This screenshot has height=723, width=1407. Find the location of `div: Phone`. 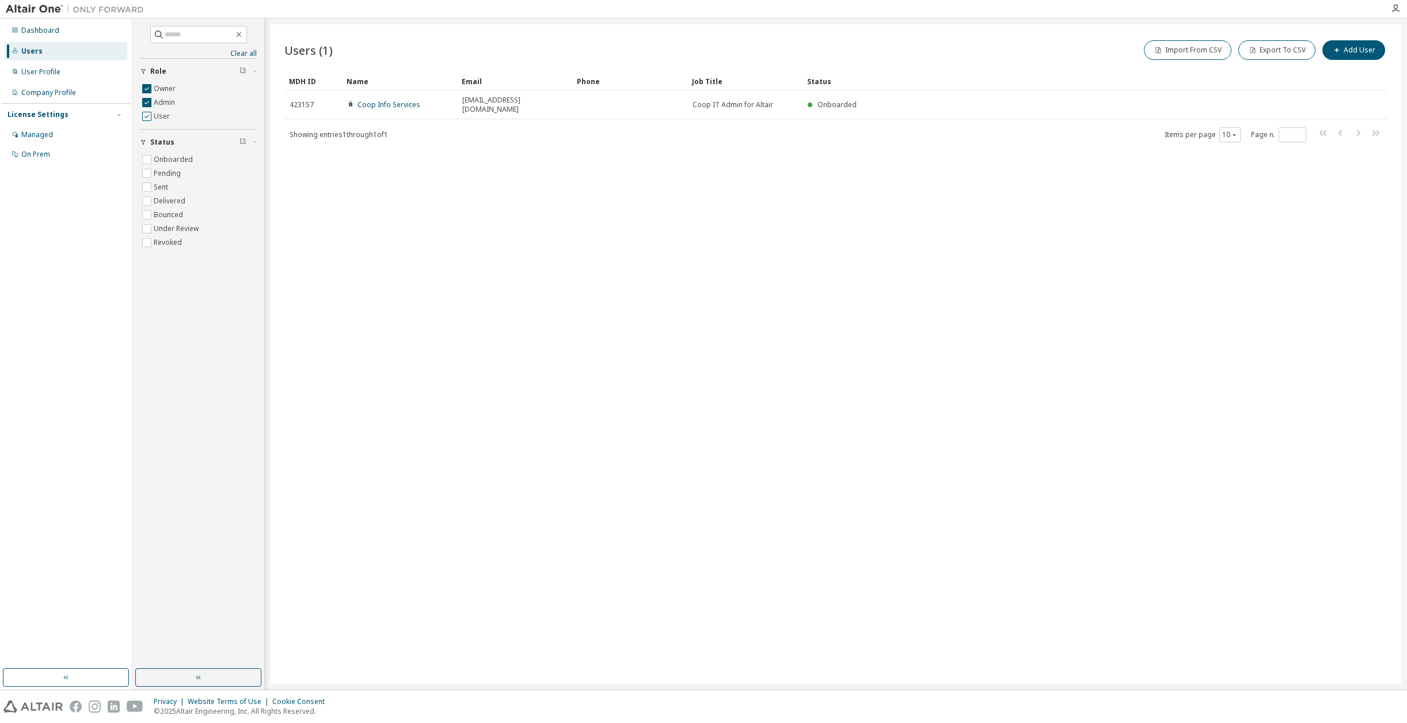

div: Phone is located at coordinates (630, 81).